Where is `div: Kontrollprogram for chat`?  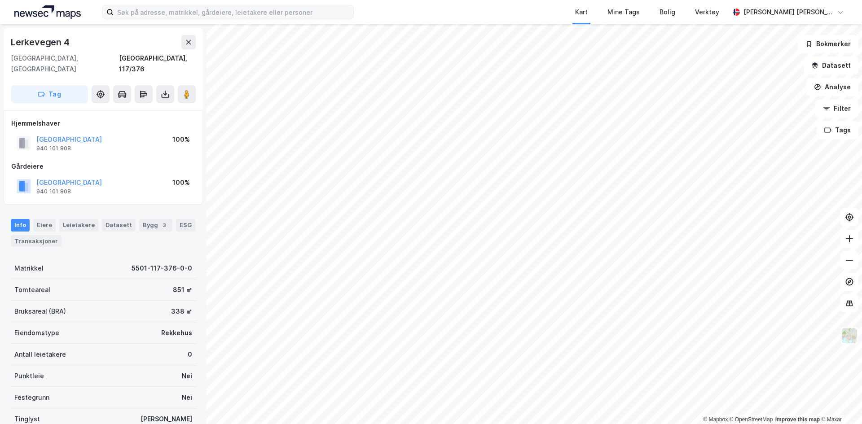
div: Kontrollprogram for chat is located at coordinates (840, 403).